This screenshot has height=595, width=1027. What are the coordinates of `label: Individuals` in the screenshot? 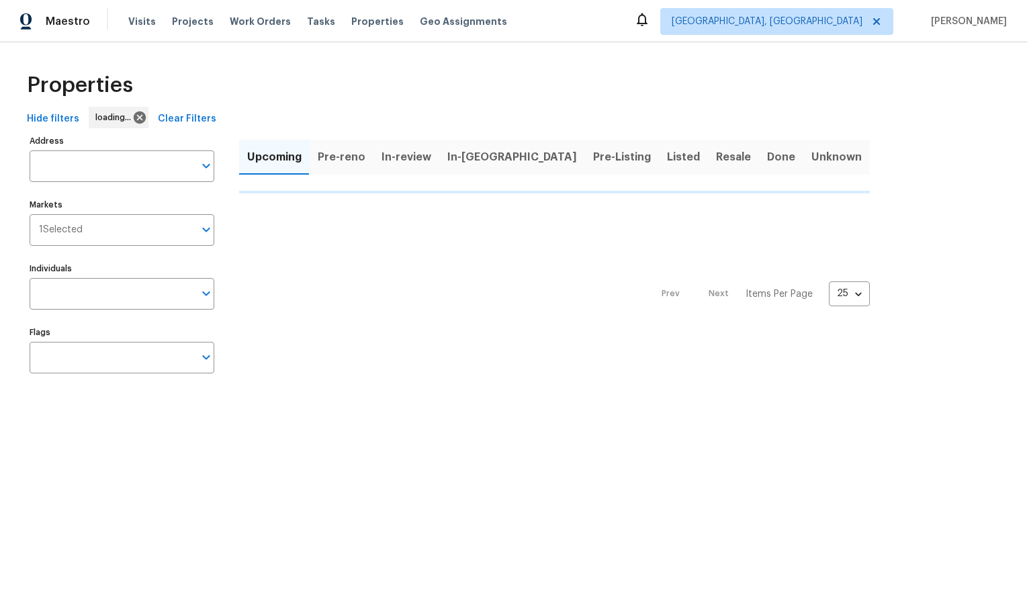 It's located at (122, 269).